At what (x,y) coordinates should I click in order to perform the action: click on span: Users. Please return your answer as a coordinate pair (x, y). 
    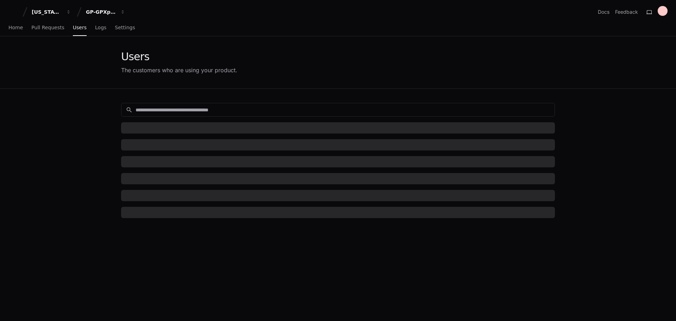
    Looking at the image, I should click on (80, 27).